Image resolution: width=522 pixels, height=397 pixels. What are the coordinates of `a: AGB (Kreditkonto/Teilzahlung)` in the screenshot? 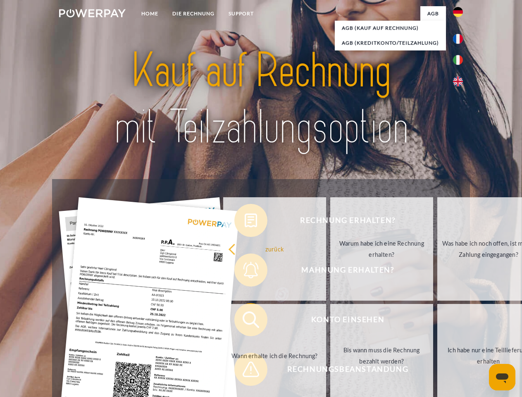 It's located at (390, 43).